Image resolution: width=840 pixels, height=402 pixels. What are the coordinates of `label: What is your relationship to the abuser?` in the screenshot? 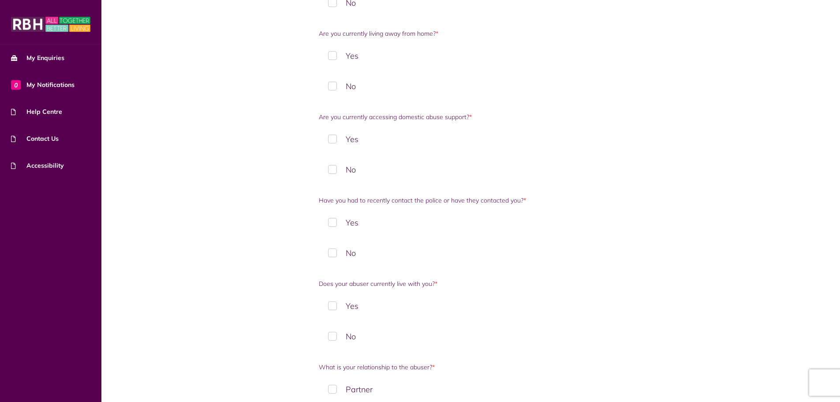 It's located at (471, 367).